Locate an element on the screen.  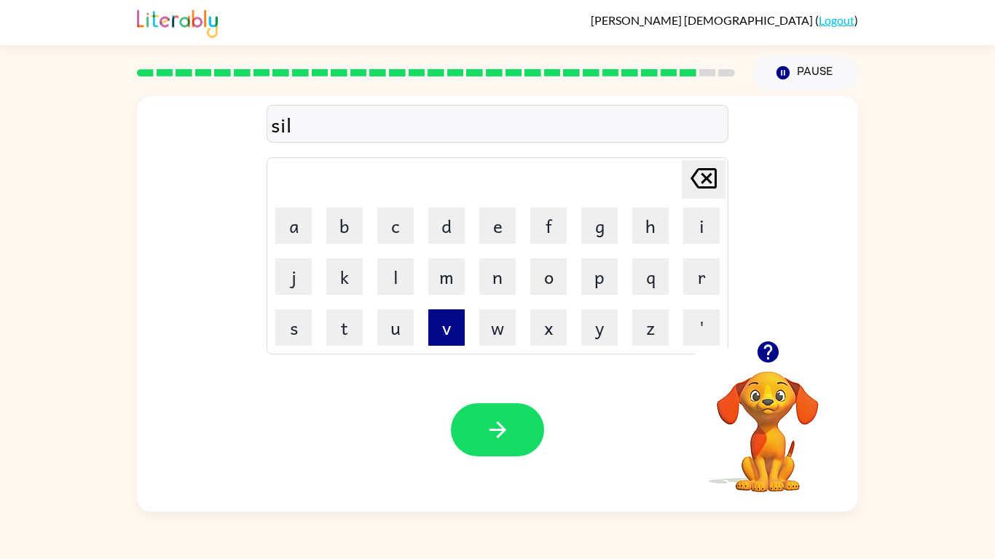
button: f is located at coordinates (548, 226).